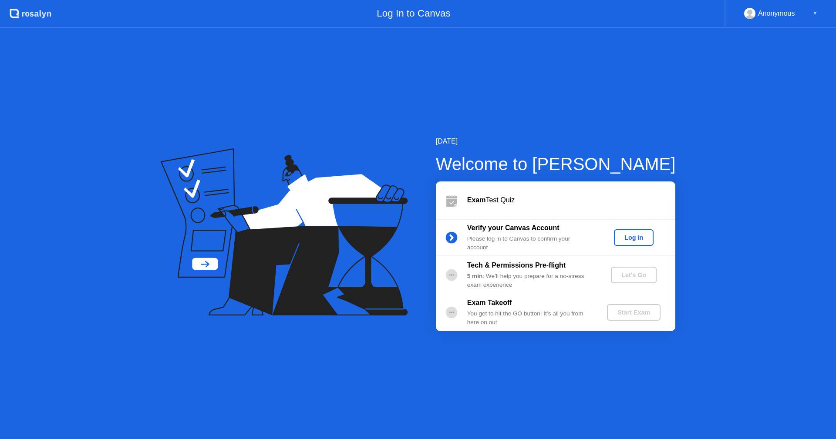 The image size is (836, 439). Describe the element at coordinates (633, 313) in the screenshot. I see `div: Start Exam` at that location.